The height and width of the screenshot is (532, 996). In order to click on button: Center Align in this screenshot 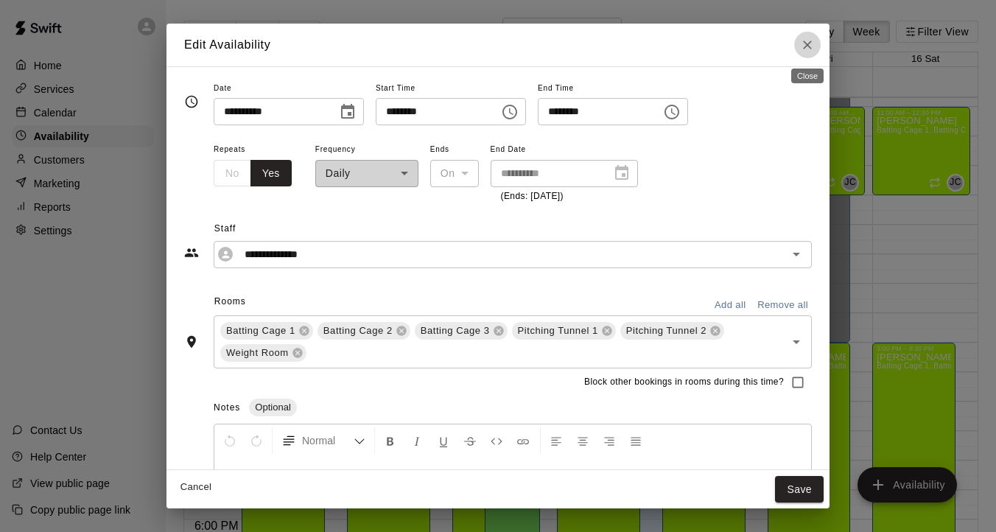, I will do `click(583, 440)`.